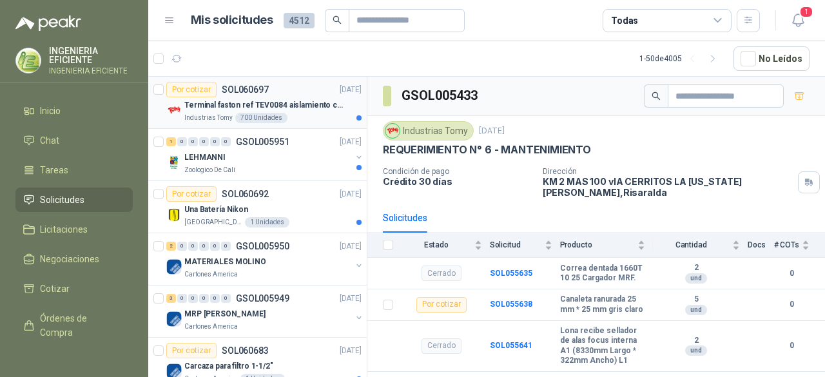 The width and height of the screenshot is (825, 377). Describe the element at coordinates (437, 245) in the screenshot. I see `span: Estado` at that location.